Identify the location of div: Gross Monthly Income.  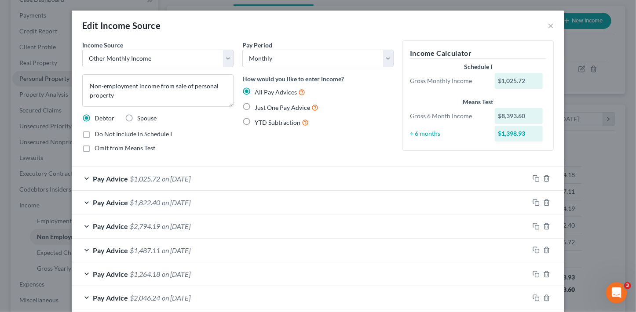
(448, 81).